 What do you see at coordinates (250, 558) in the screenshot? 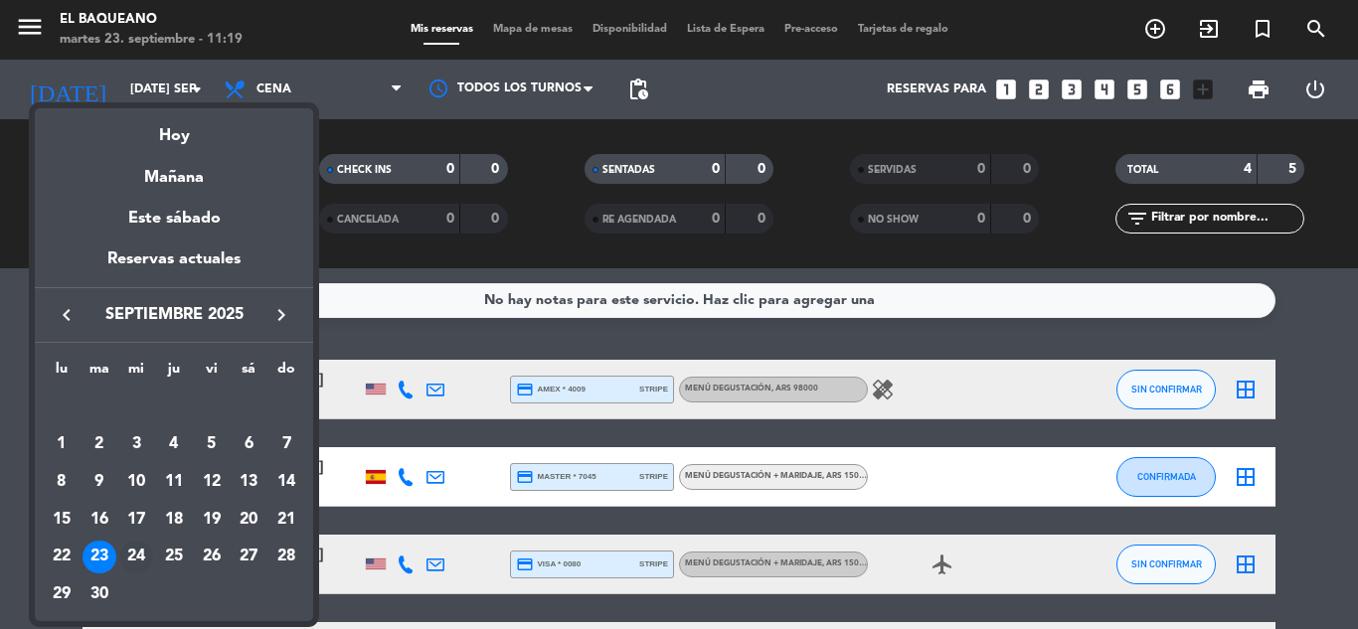
I see `td: 27 de septiembre de 2025` at bounding box center [250, 558].